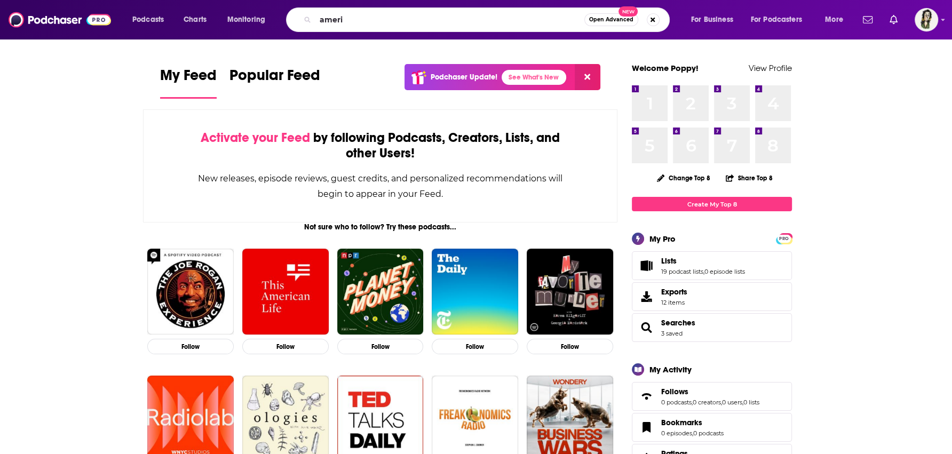 This screenshot has height=454, width=952. Describe the element at coordinates (380, 292) in the screenshot. I see `img: Planet Money` at that location.